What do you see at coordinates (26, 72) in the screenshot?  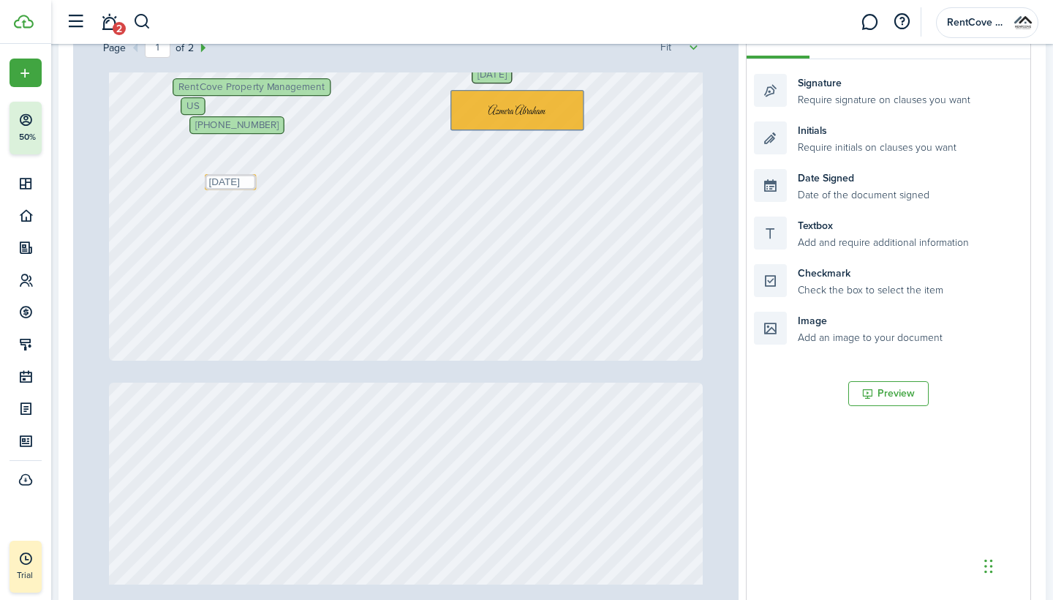 I see `button: Open menu` at bounding box center [26, 72].